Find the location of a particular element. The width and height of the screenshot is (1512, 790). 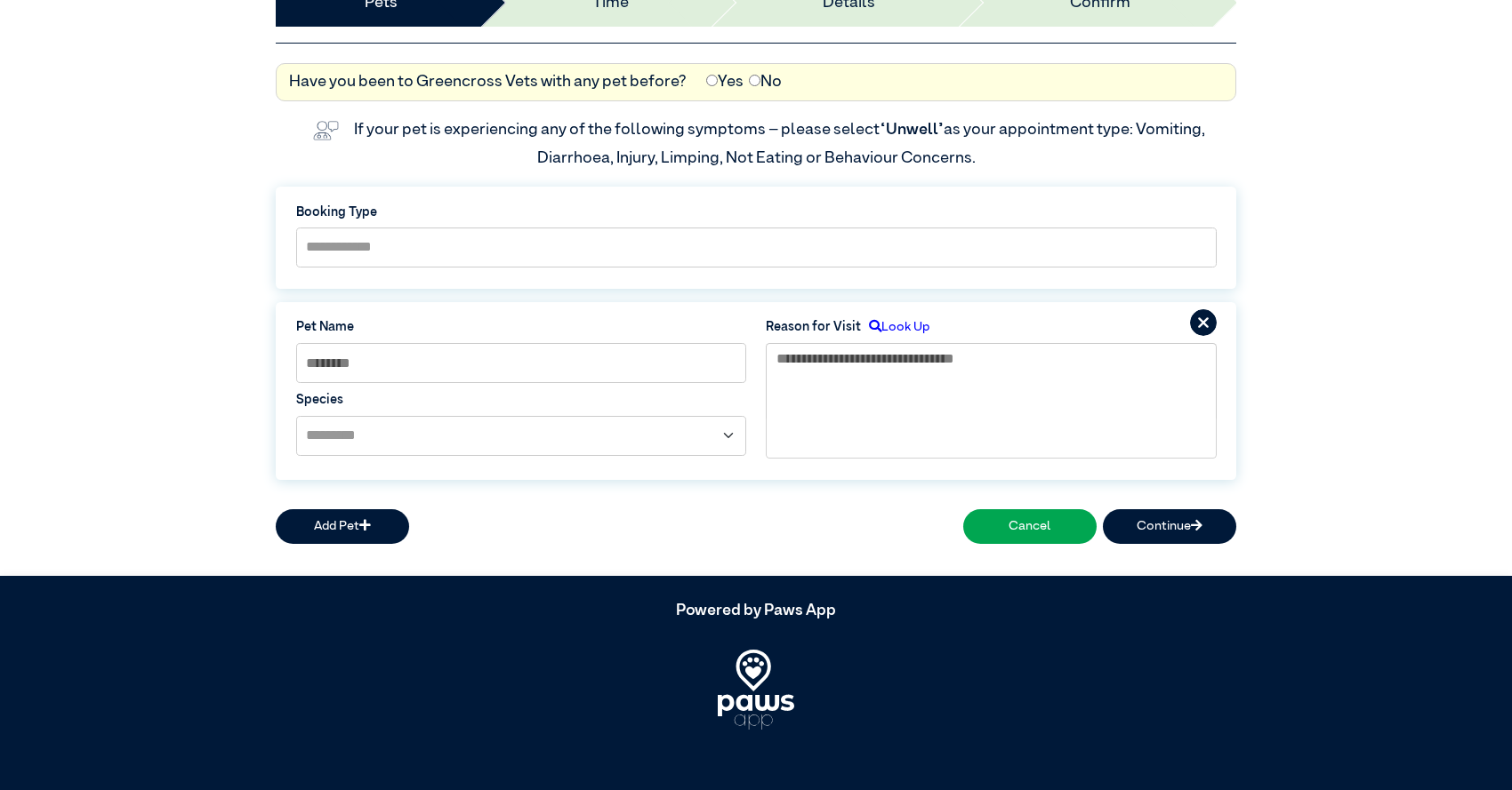

label: Species is located at coordinates (521, 401).